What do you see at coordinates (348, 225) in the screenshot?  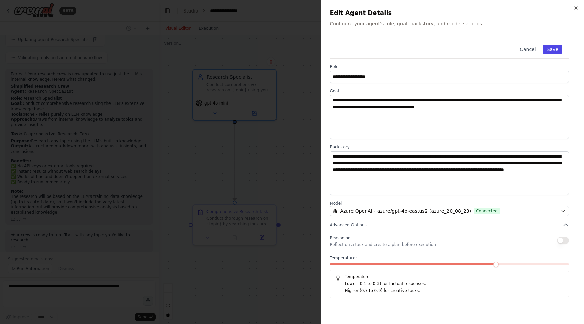 I see `span: Advanced Options` at bounding box center [348, 225].